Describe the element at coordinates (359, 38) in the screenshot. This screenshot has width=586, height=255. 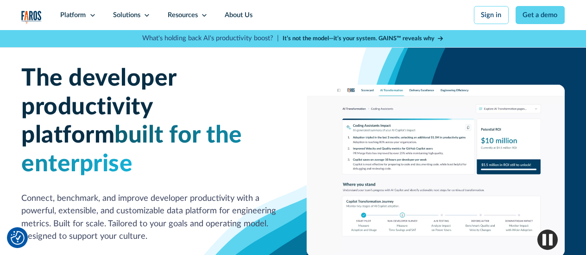
I see `strong: It’s not the model—it’s your system. GAINS™ reveals why` at that location.